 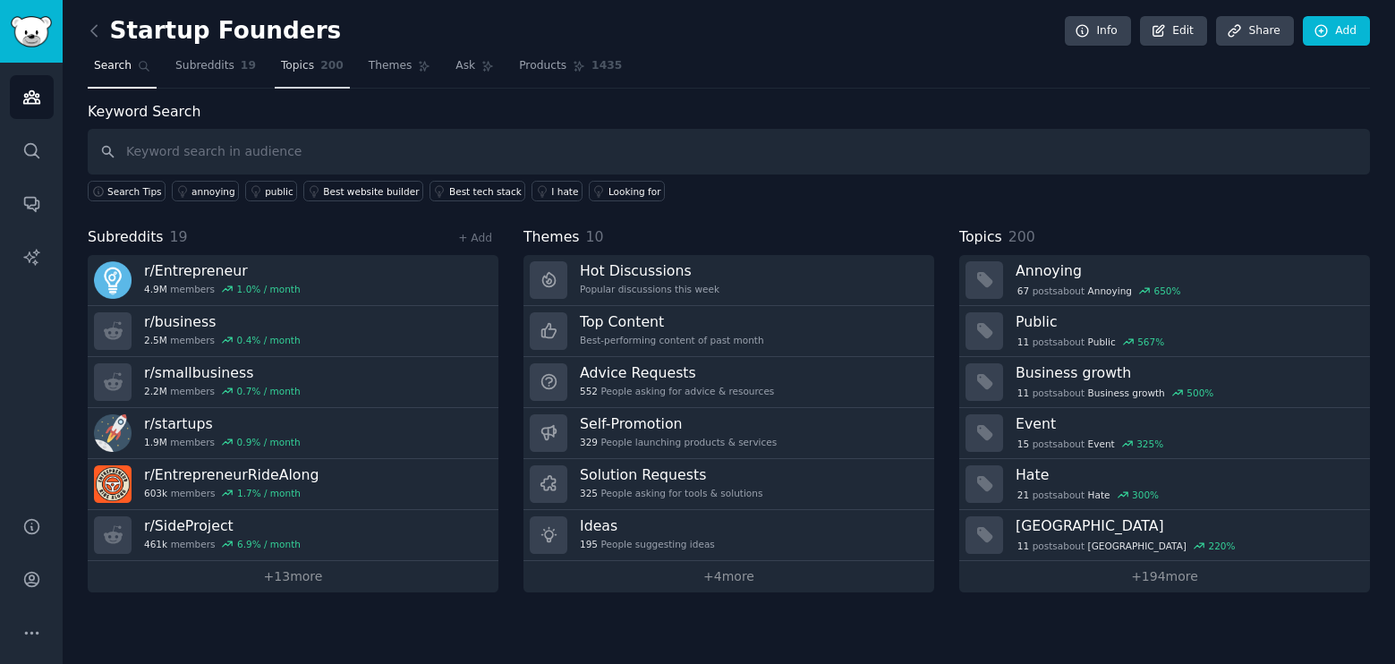 I want to click on div: Best tech stack, so click(x=485, y=192).